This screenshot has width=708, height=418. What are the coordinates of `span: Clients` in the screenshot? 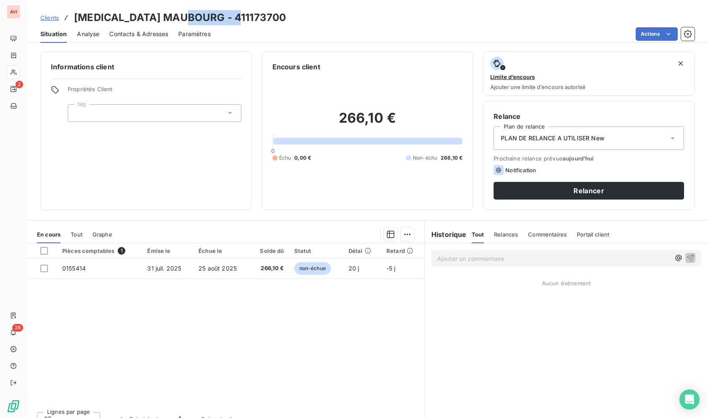 It's located at (50, 18).